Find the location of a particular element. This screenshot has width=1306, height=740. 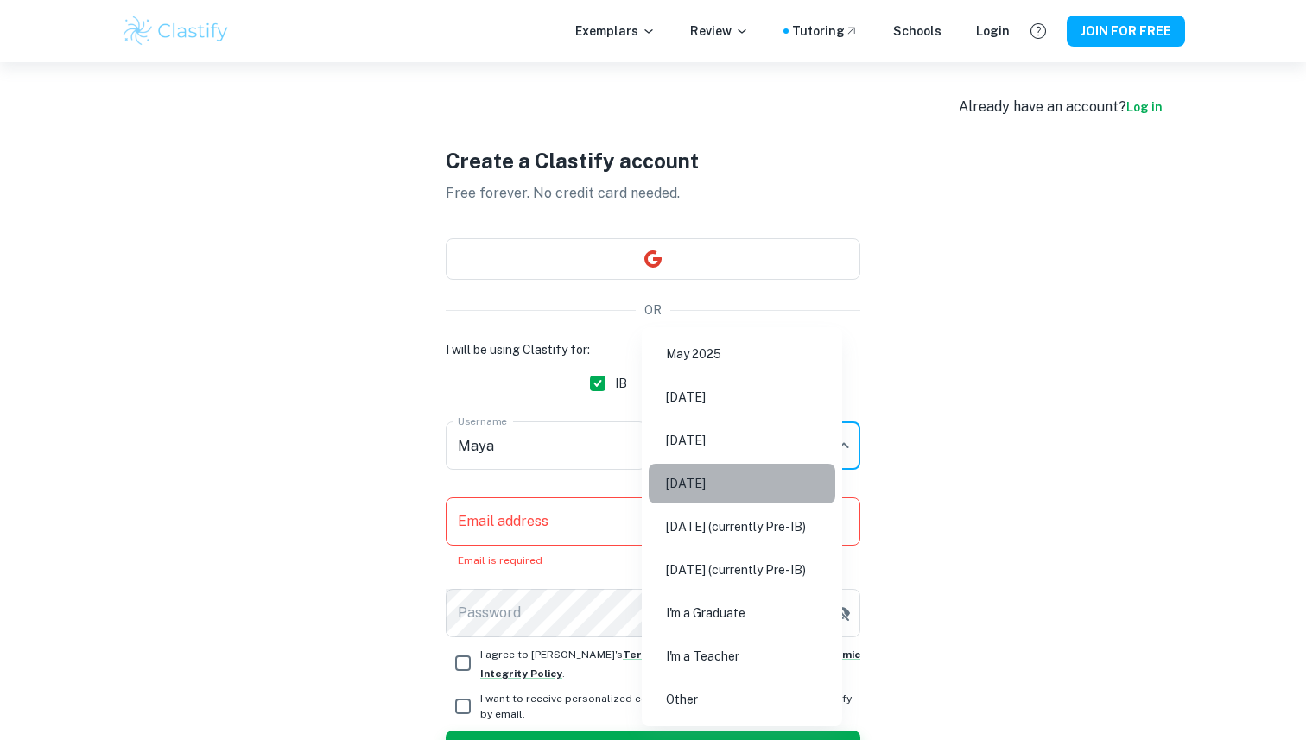

li: I'm a Teacher is located at coordinates (742, 656).